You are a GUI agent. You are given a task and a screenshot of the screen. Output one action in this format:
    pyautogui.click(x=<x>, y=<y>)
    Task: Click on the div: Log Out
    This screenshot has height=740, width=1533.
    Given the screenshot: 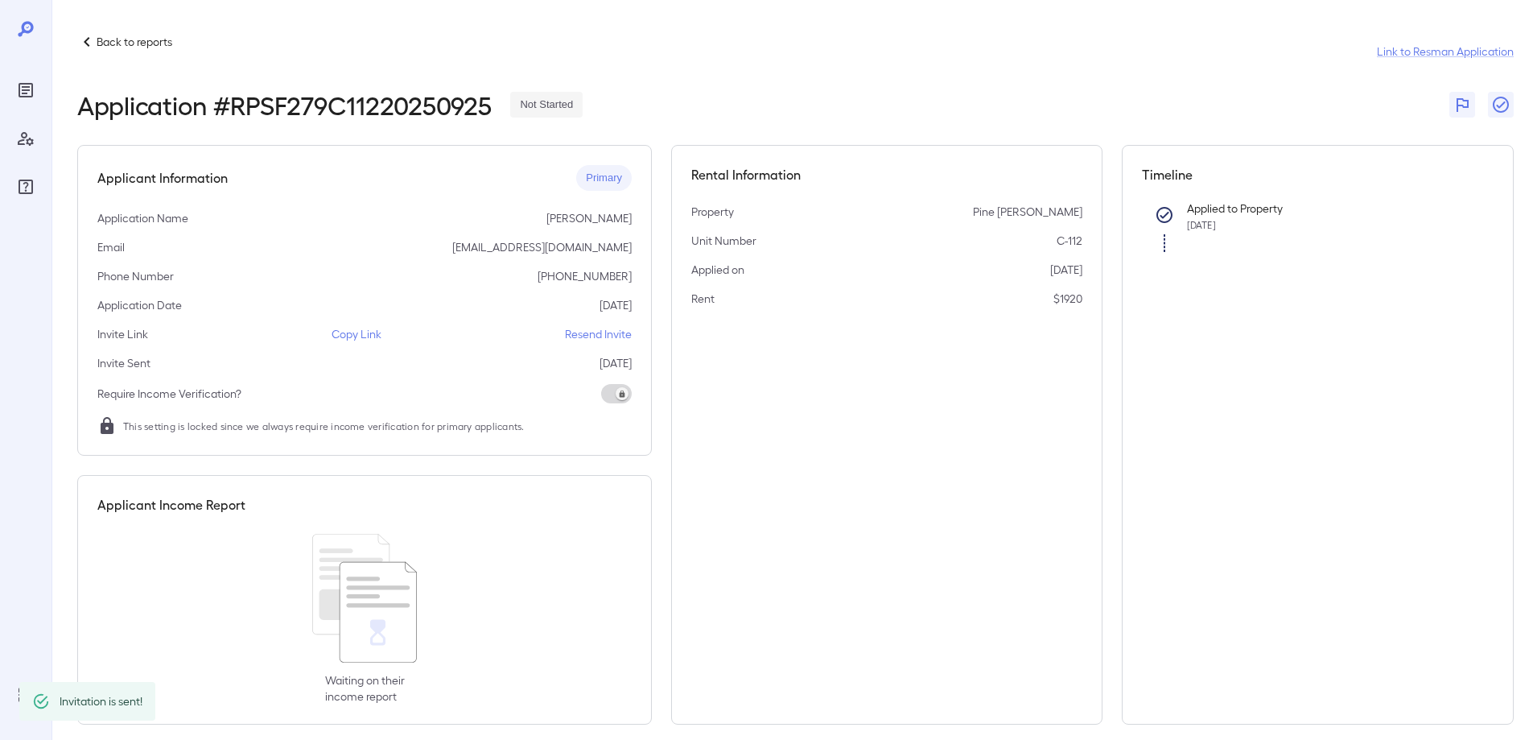 What is the action you would take?
    pyautogui.click(x=26, y=695)
    